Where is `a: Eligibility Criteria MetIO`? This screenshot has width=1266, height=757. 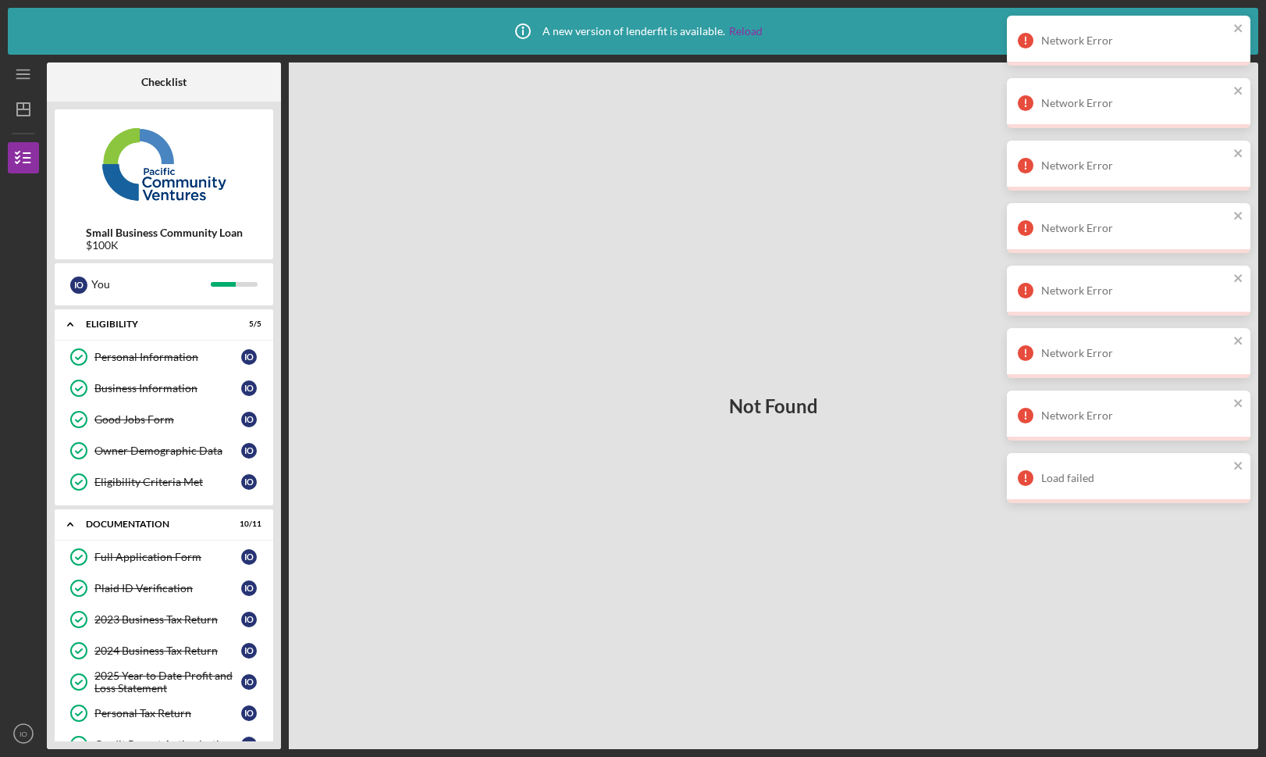 a: Eligibility Criteria MetIO is located at coordinates (164, 482).